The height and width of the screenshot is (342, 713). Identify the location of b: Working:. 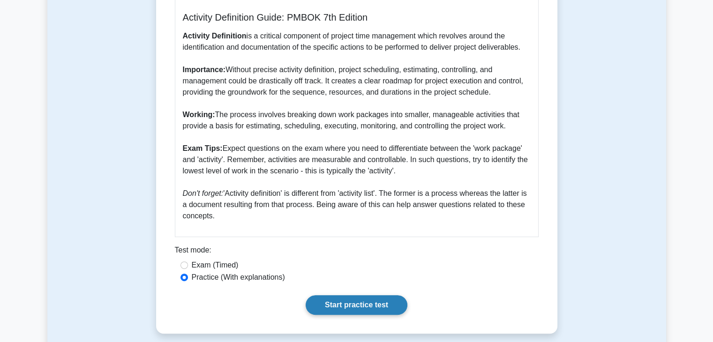
(199, 114).